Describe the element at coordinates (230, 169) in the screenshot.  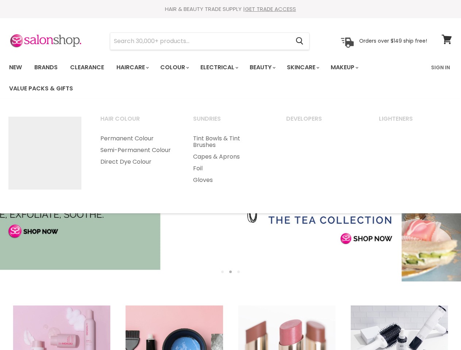
I see `a: Foil` at that location.